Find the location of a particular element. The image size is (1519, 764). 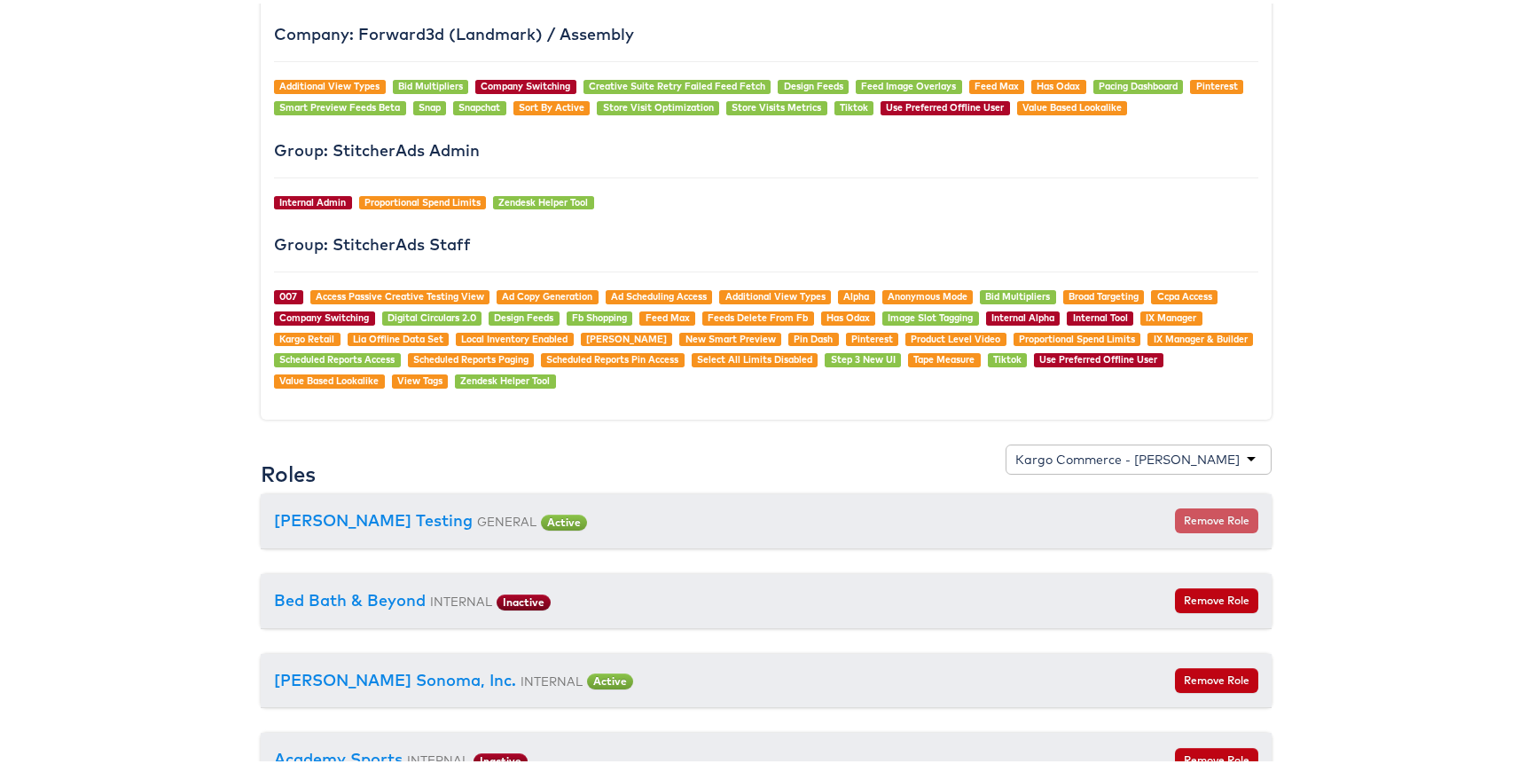

span: Inactive is located at coordinates (523, 599).